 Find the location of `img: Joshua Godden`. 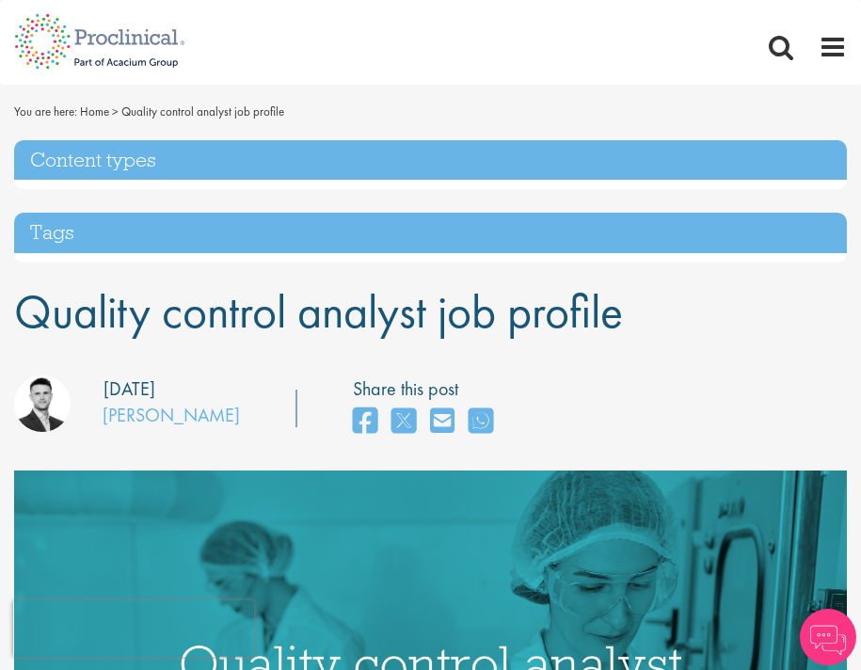

img: Joshua Godden is located at coordinates (42, 404).